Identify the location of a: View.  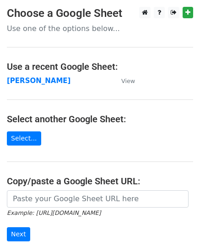
(123, 81).